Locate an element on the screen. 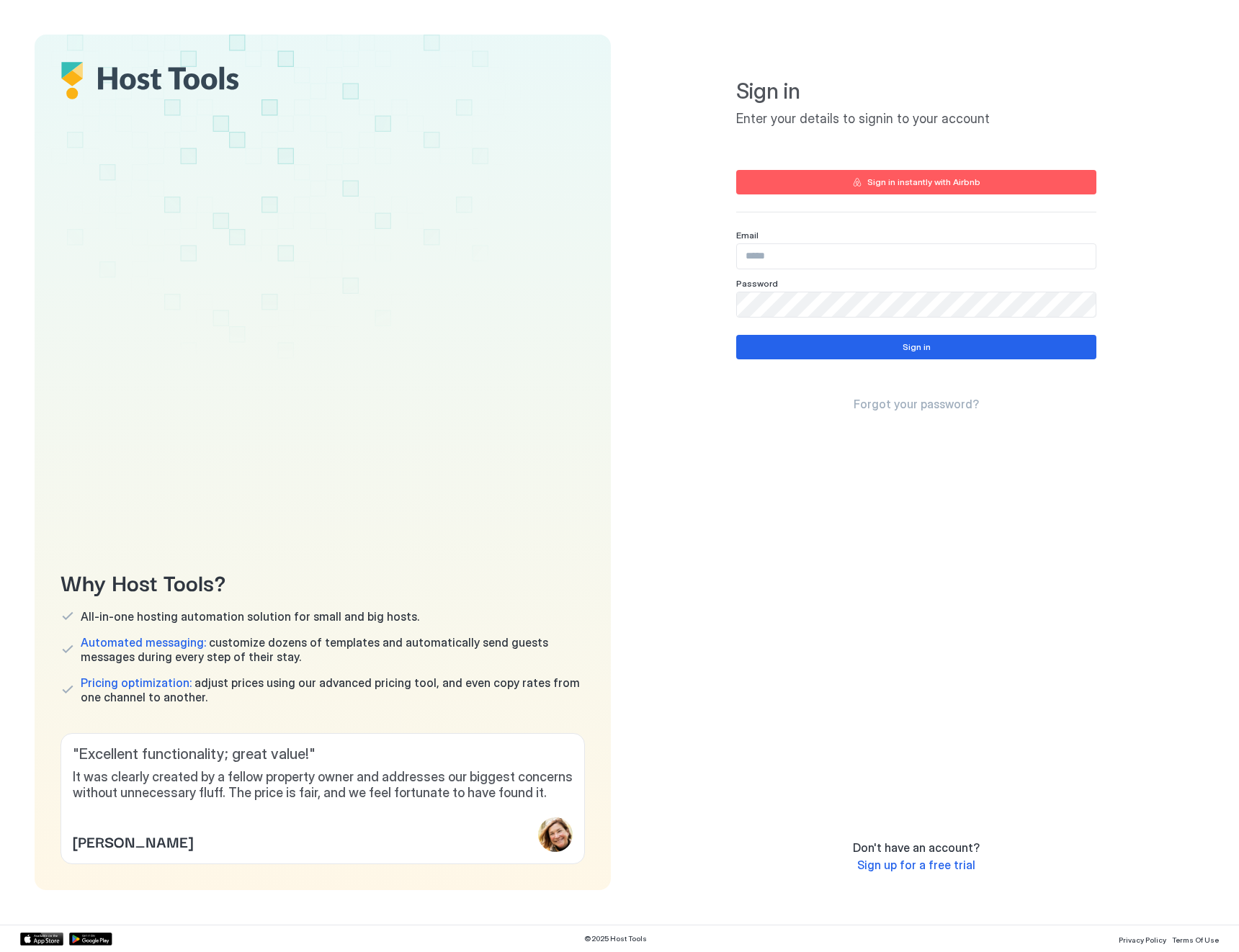 The height and width of the screenshot is (952, 1239). span: Sign in is located at coordinates (916, 92).